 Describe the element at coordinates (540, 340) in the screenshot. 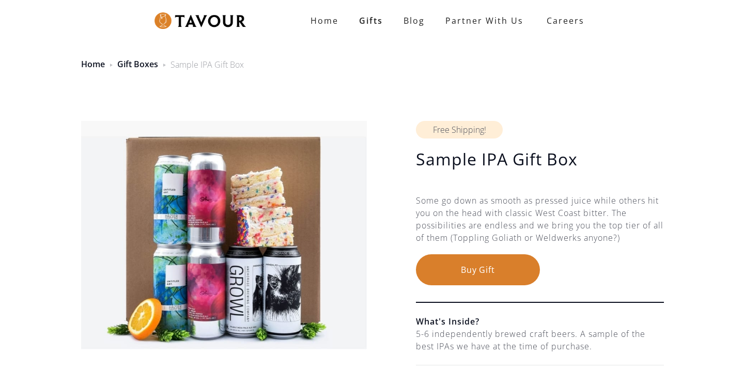

I see `div: 5-6 independently brewed craft beers. A sample of the best IPAs we have at the time of purchase.` at that location.